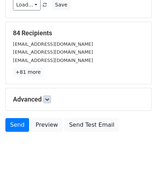  I want to click on a: Preview, so click(47, 125).